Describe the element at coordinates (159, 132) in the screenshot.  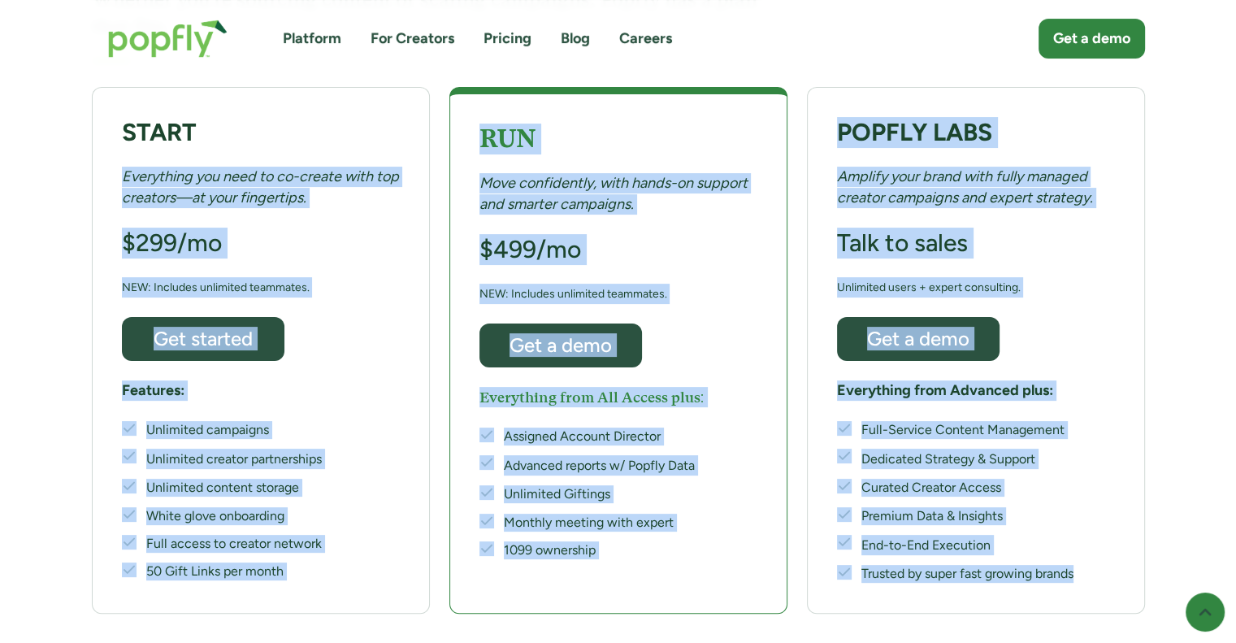
I see `strong: START` at that location.